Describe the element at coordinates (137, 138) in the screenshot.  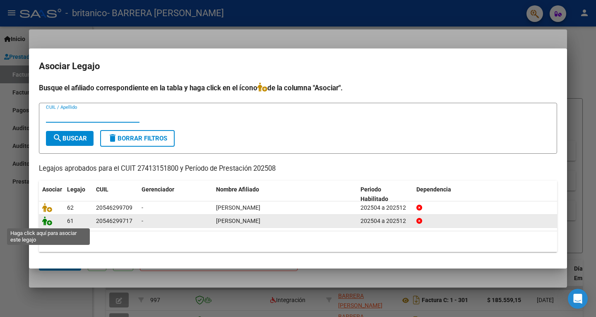
I see `button: Borrar Filtros` at that location.